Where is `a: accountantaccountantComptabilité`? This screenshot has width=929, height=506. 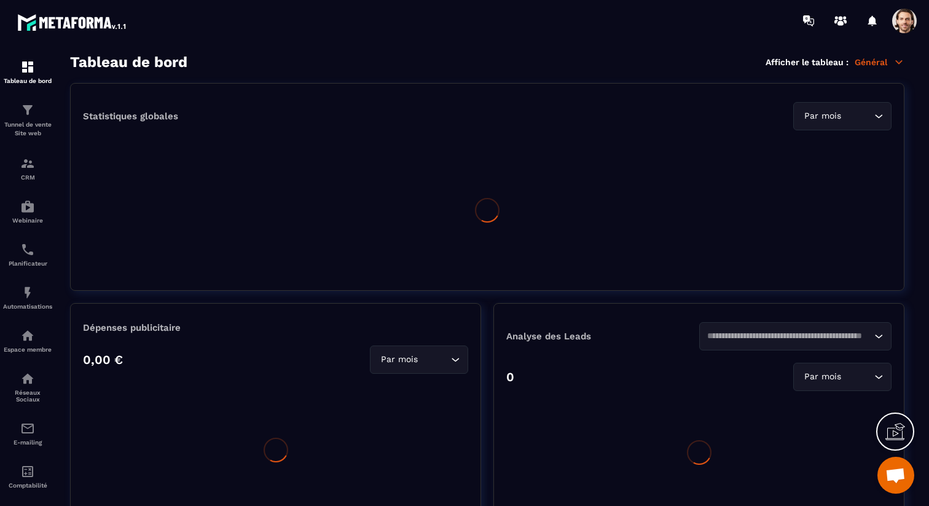
a: accountantaccountantComptabilité is located at coordinates (28, 476).